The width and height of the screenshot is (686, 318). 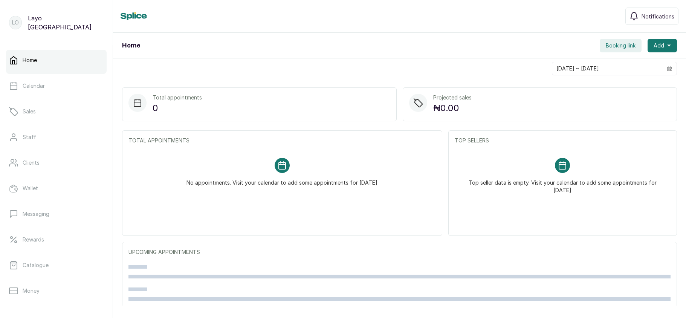 I want to click on p: 0, so click(x=177, y=108).